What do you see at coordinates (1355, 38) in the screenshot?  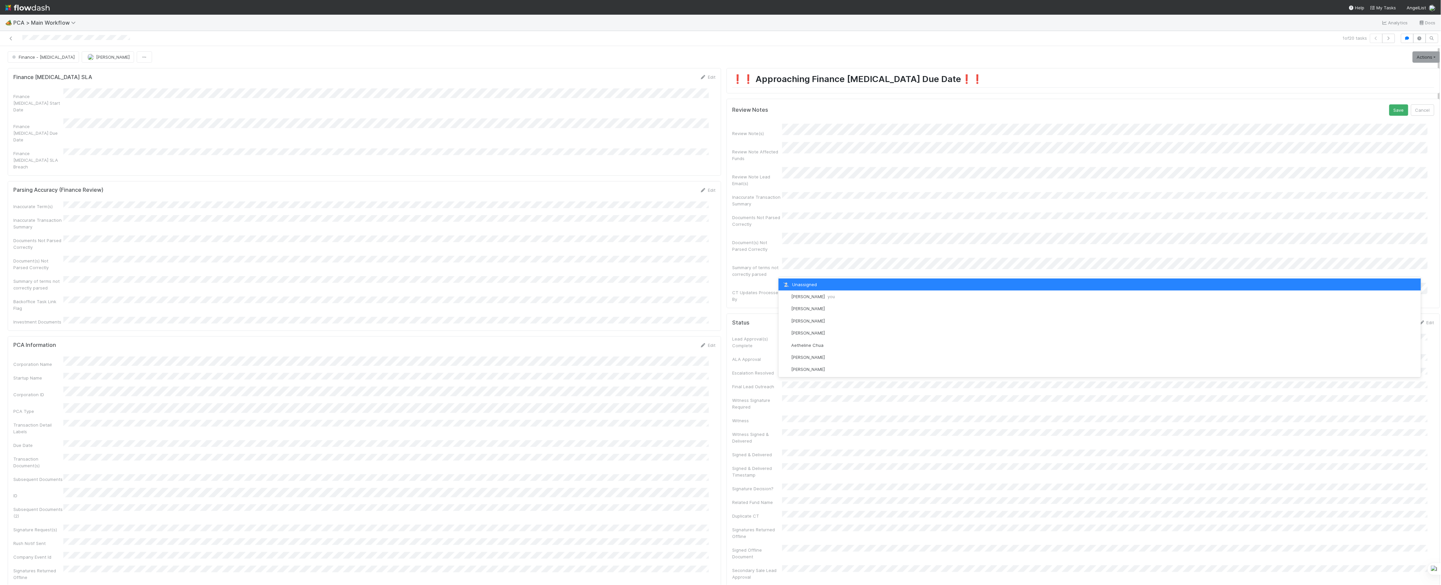 I see `span: 1 of 20 tasks` at bounding box center [1355, 38].